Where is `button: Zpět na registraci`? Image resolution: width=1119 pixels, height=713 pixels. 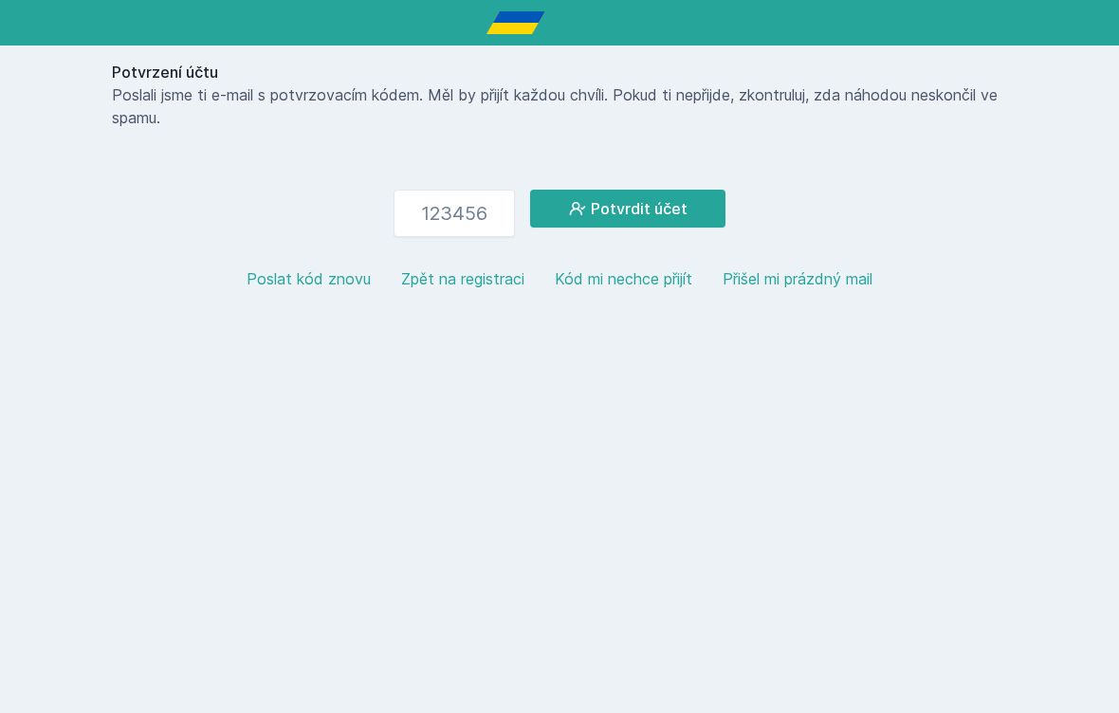 button: Zpět na registraci is located at coordinates (463, 279).